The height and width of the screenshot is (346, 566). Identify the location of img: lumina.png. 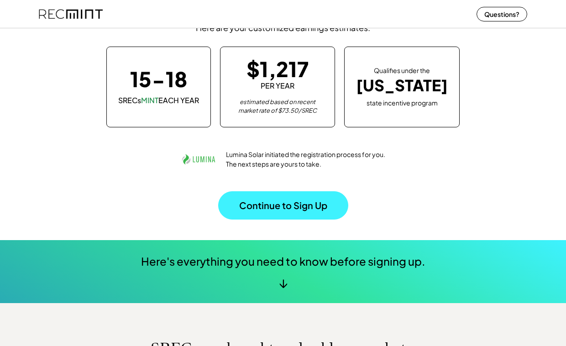
(199, 159).